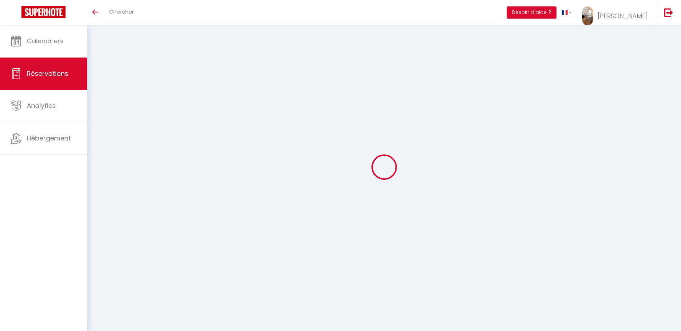  I want to click on span: Hébergement, so click(49, 138).